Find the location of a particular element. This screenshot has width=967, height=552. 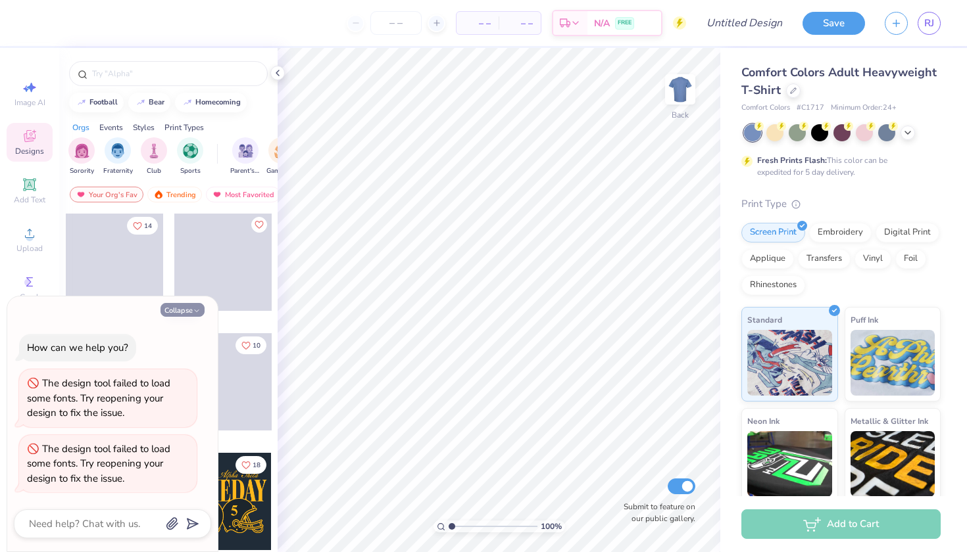

span: Neon Ink is located at coordinates (763, 421).